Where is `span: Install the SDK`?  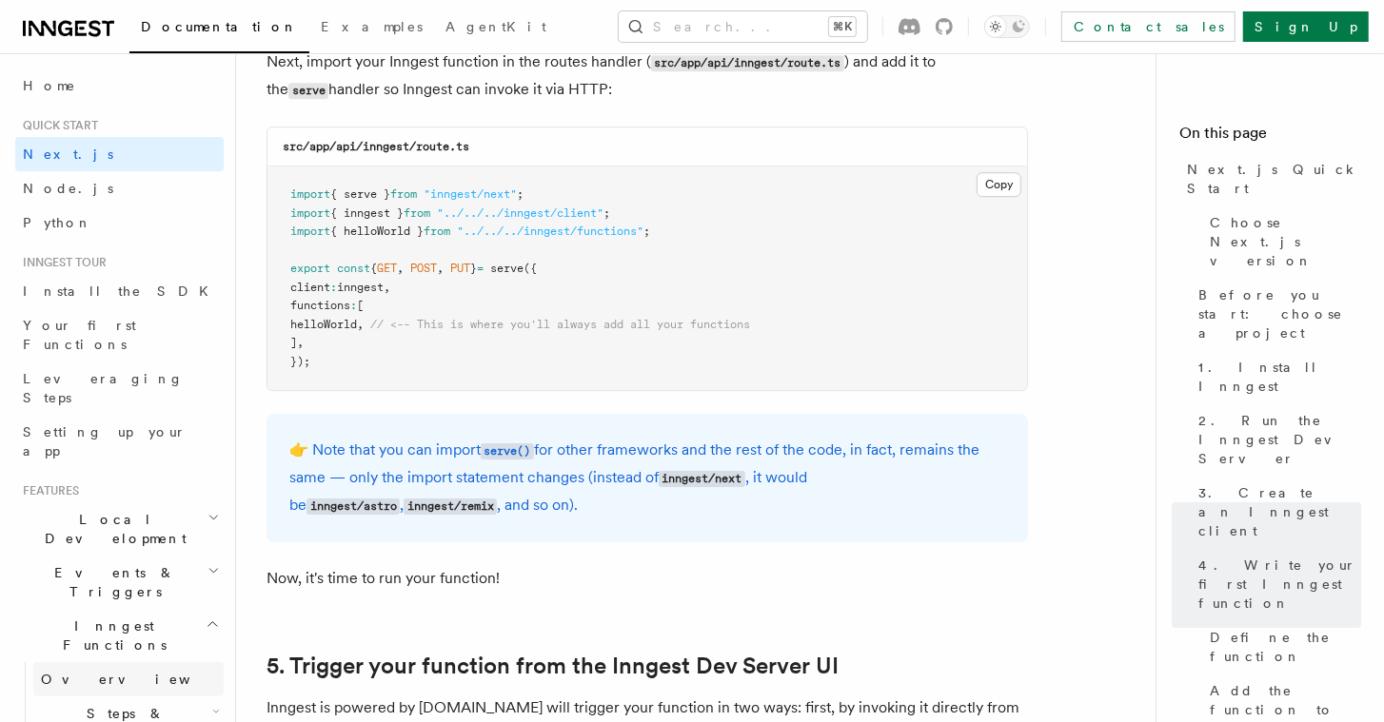
span: Install the SDK is located at coordinates (121, 291).